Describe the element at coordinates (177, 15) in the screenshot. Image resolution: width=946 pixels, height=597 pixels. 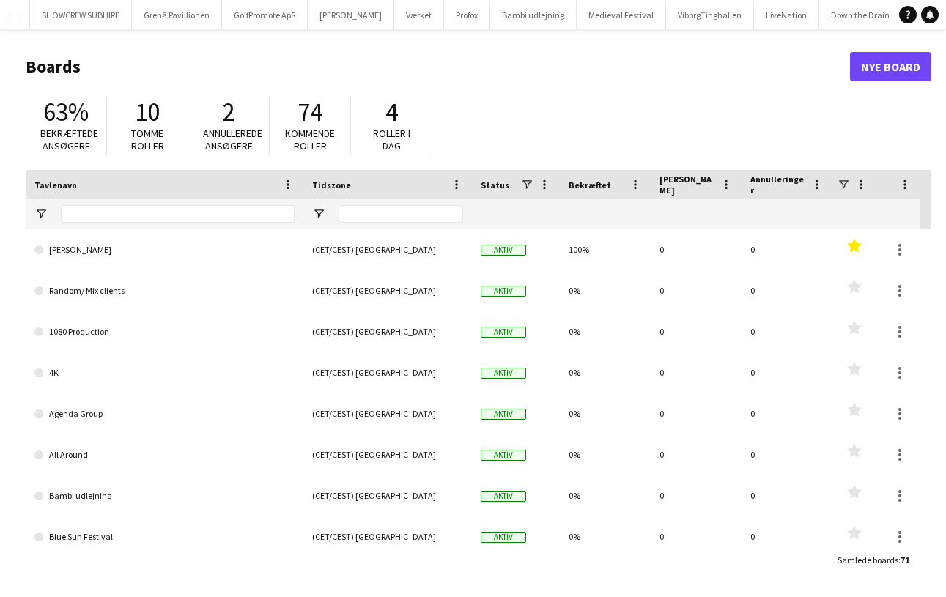
I see `button: Grenå Pavillionen` at that location.